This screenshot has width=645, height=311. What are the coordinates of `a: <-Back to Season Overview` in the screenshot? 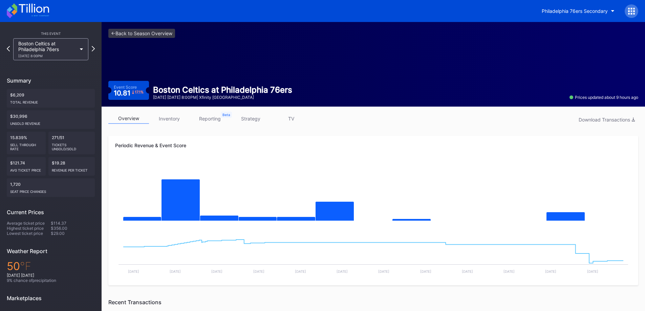 It's located at (142, 33).